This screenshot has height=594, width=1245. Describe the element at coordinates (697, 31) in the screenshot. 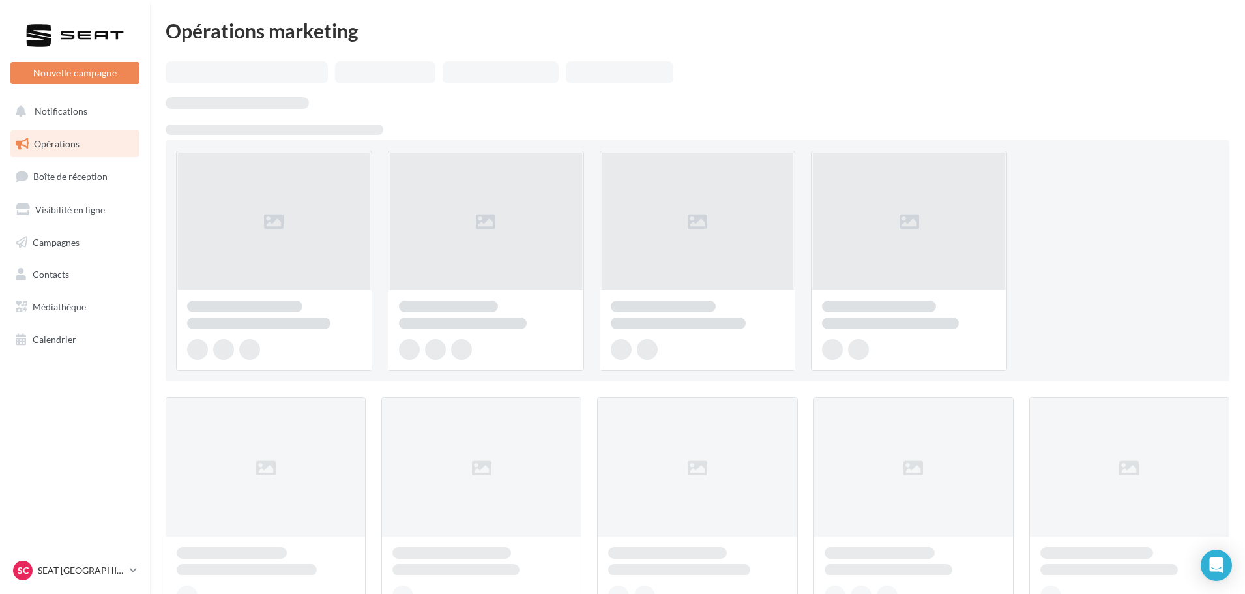

I see `div: Opérations marketing` at that location.